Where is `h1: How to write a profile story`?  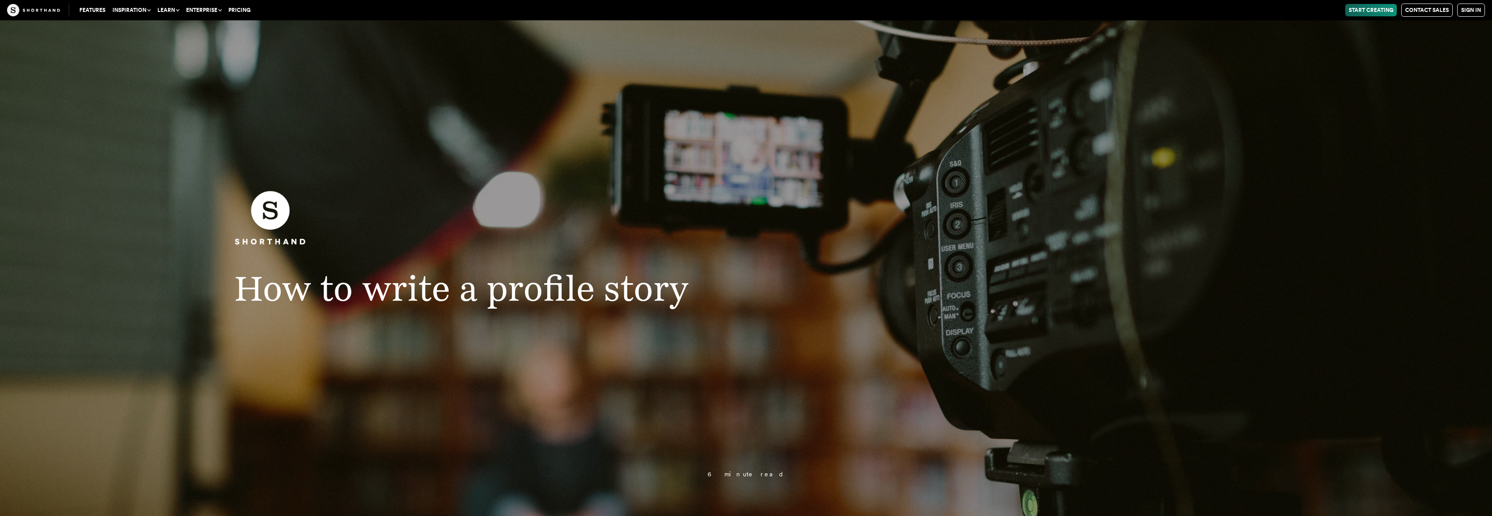
h1: How to write a profile story is located at coordinates (526, 288).